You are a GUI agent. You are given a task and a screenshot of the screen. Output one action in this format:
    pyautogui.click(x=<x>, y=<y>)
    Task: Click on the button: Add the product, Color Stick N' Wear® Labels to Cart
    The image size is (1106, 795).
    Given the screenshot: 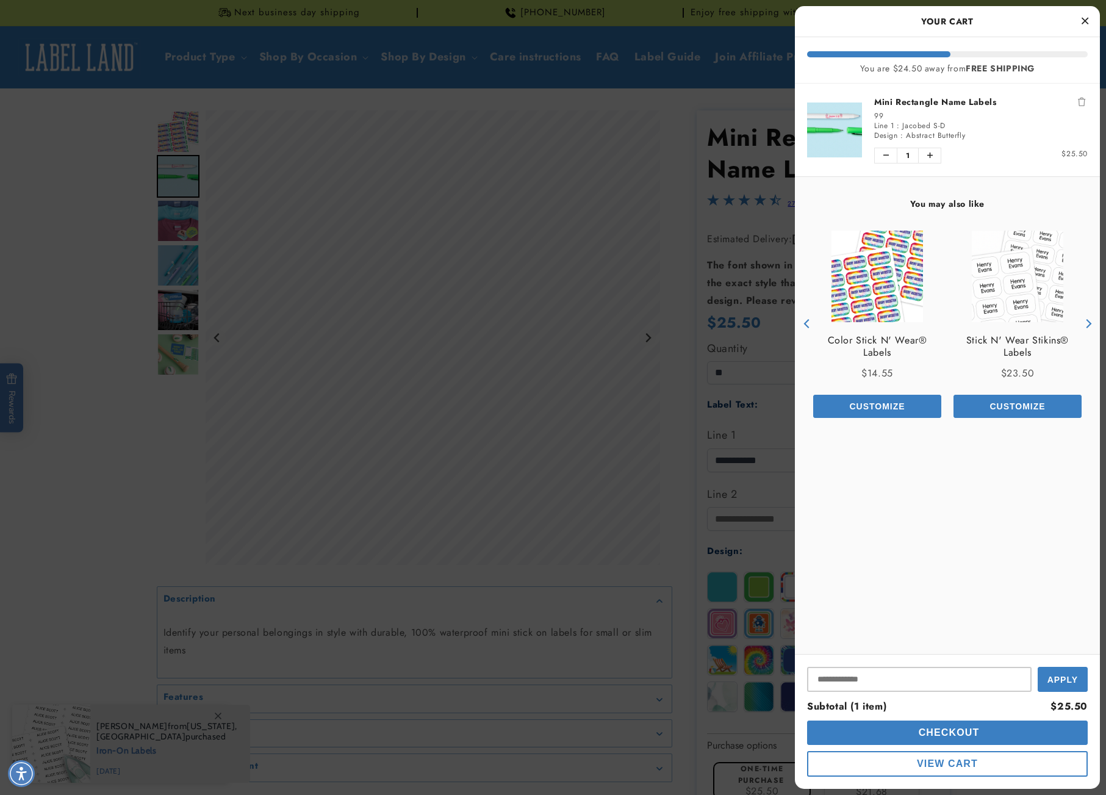 What is the action you would take?
    pyautogui.click(x=877, y=406)
    